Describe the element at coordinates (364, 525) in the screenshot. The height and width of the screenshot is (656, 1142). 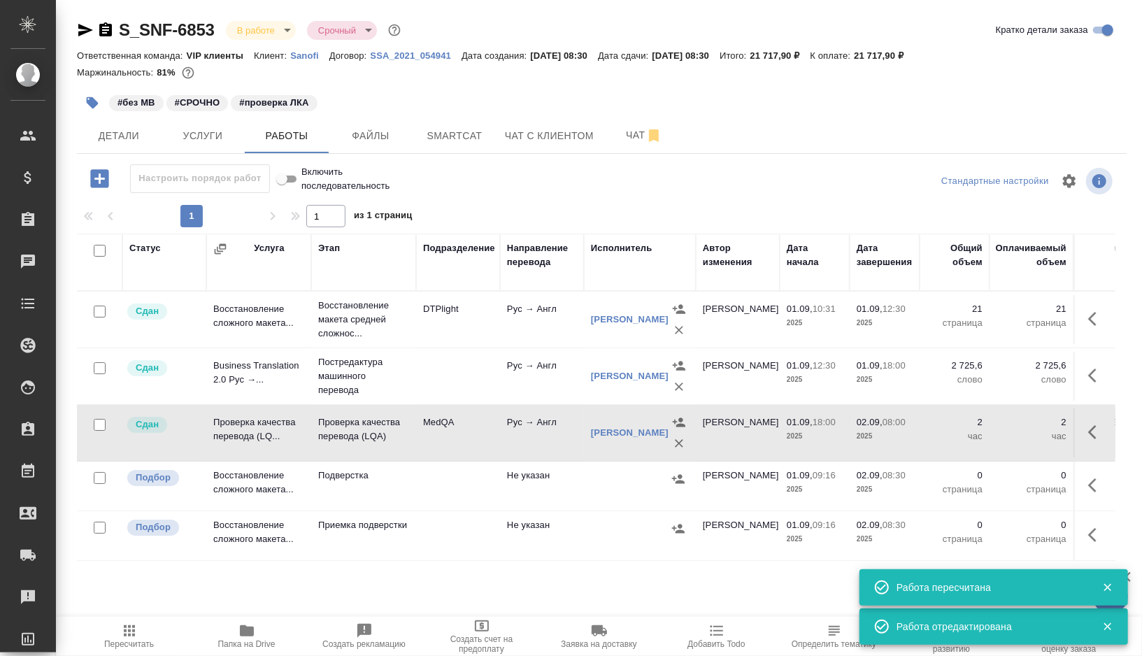
I see `p: Приемка подверстки` at that location.